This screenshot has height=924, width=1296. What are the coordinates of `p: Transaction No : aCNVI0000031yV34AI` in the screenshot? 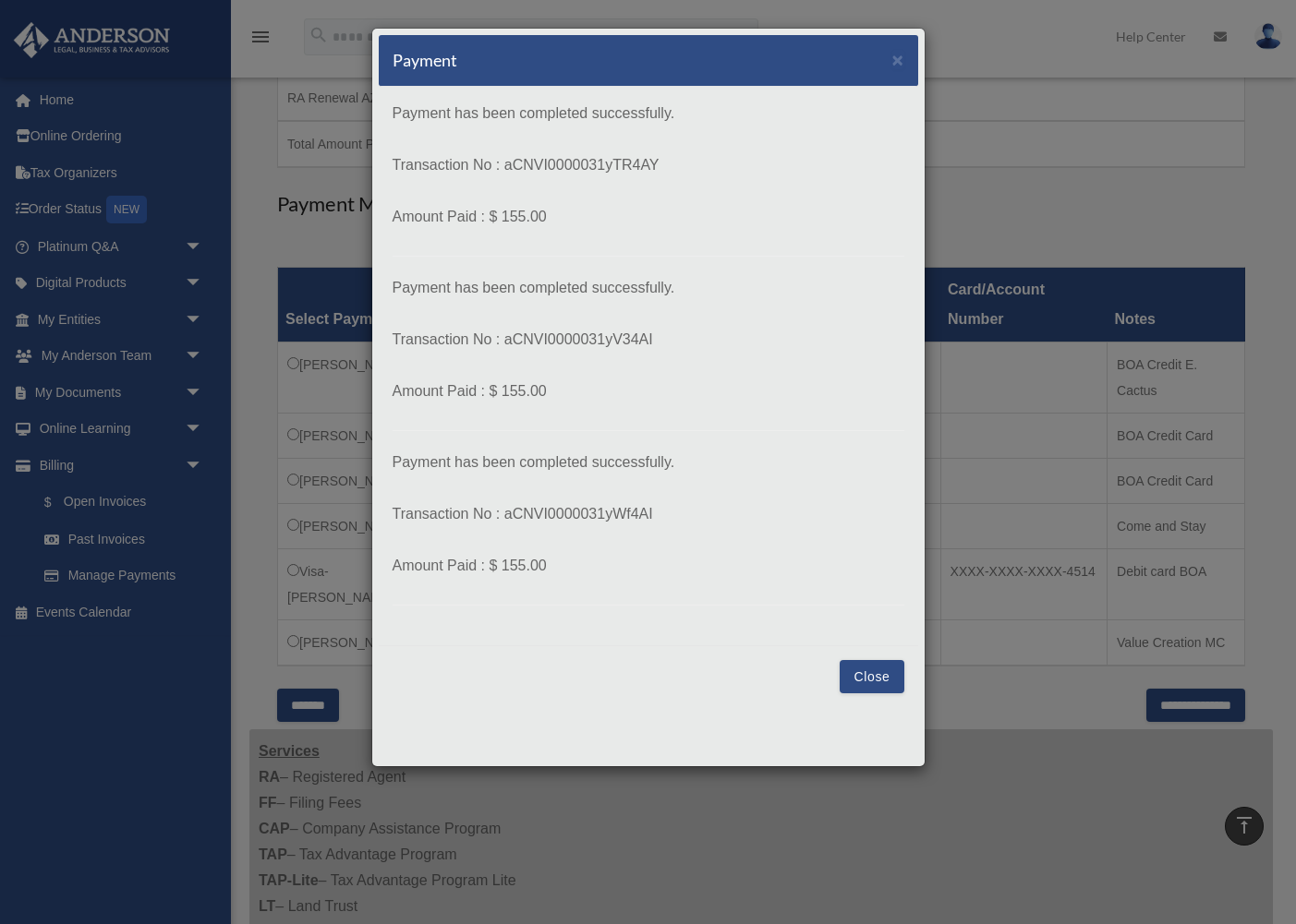 It's located at (648, 340).